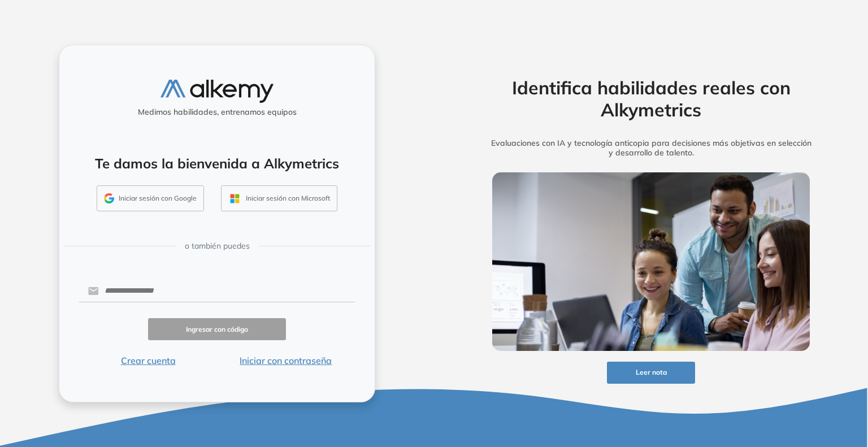 The width and height of the screenshot is (868, 447). I want to click on button: Iniciar con contraseña, so click(286, 360).